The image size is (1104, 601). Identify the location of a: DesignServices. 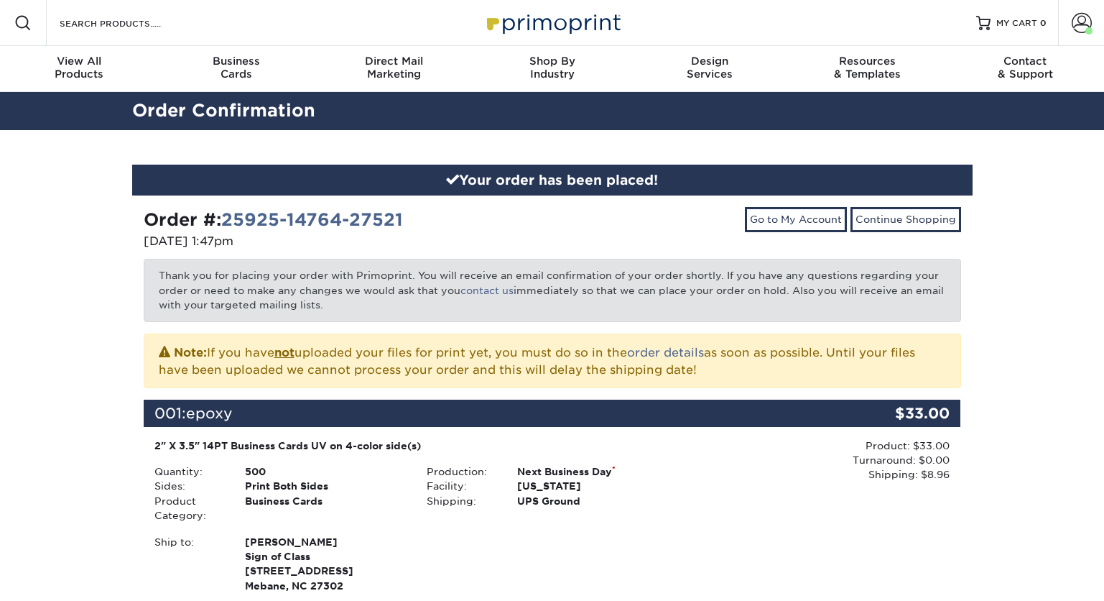
(710, 69).